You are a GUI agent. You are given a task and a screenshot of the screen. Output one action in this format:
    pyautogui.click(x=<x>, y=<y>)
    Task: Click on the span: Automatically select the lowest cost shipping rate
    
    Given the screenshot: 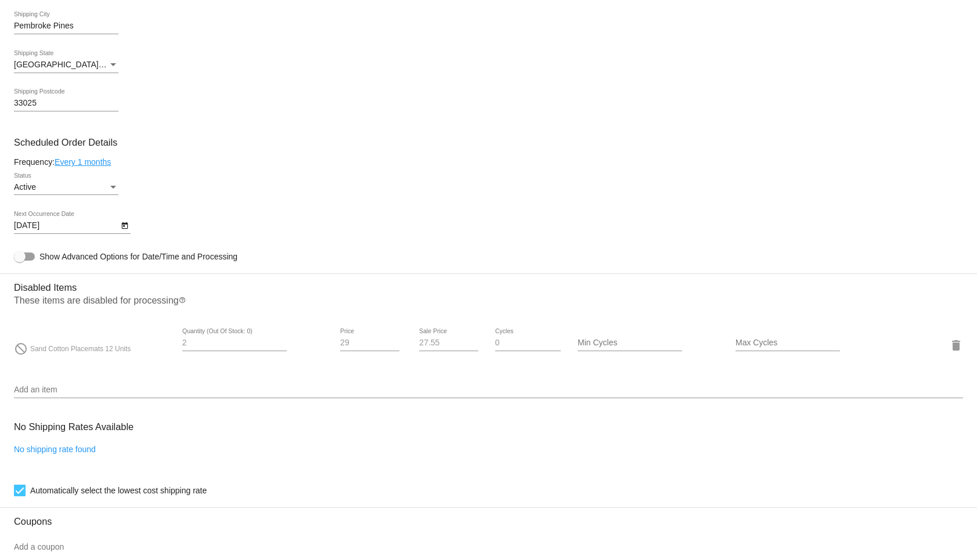 What is the action you would take?
    pyautogui.click(x=118, y=490)
    